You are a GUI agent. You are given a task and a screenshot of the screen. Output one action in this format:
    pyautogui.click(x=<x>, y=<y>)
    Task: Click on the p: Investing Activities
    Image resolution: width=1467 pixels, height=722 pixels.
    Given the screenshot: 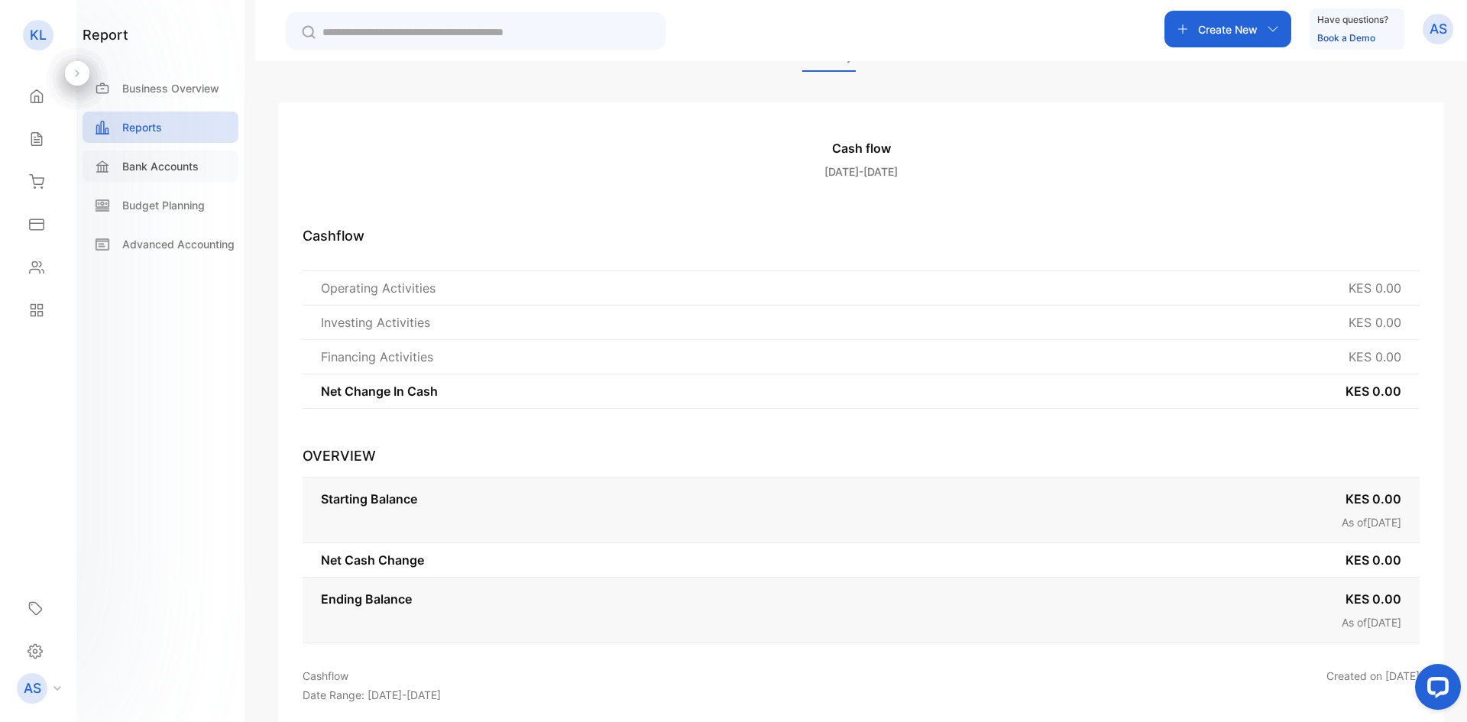 What is the action you would take?
    pyautogui.click(x=375, y=322)
    